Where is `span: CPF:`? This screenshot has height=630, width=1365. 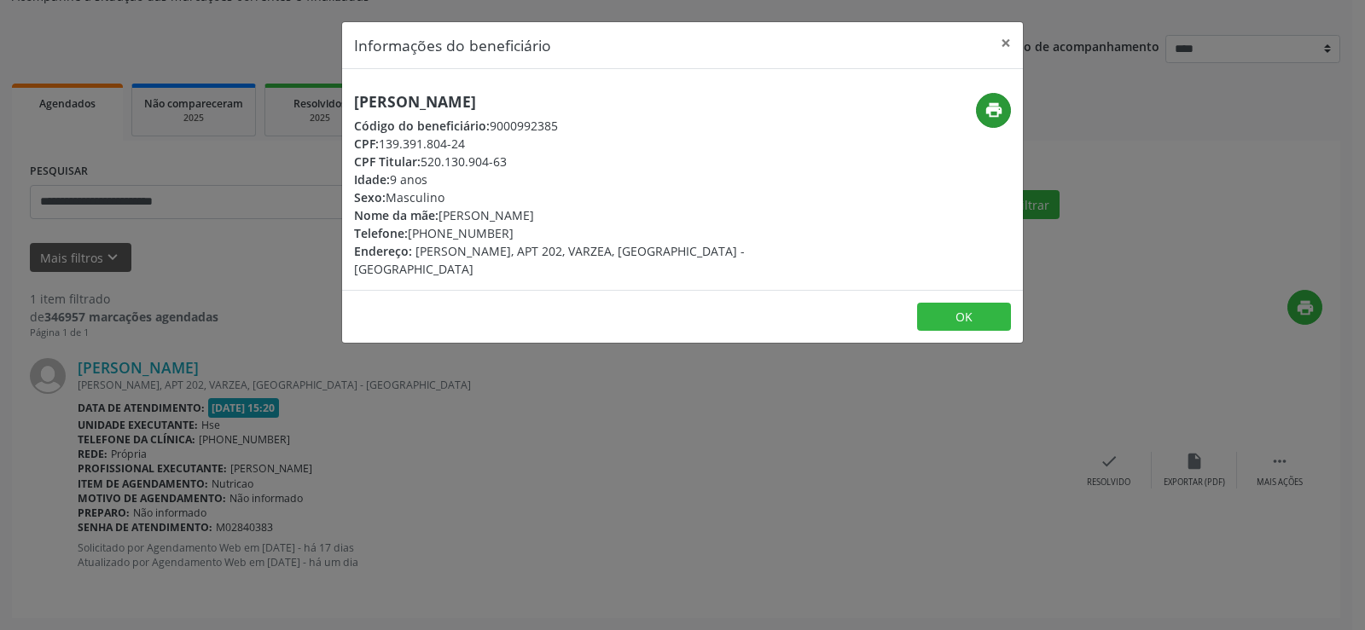 span: CPF: is located at coordinates (366, 143).